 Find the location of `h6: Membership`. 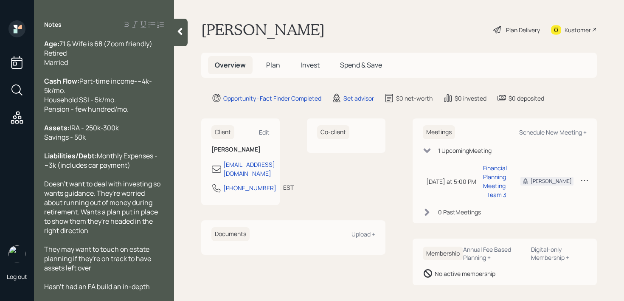

h6: Membership is located at coordinates (443, 254).